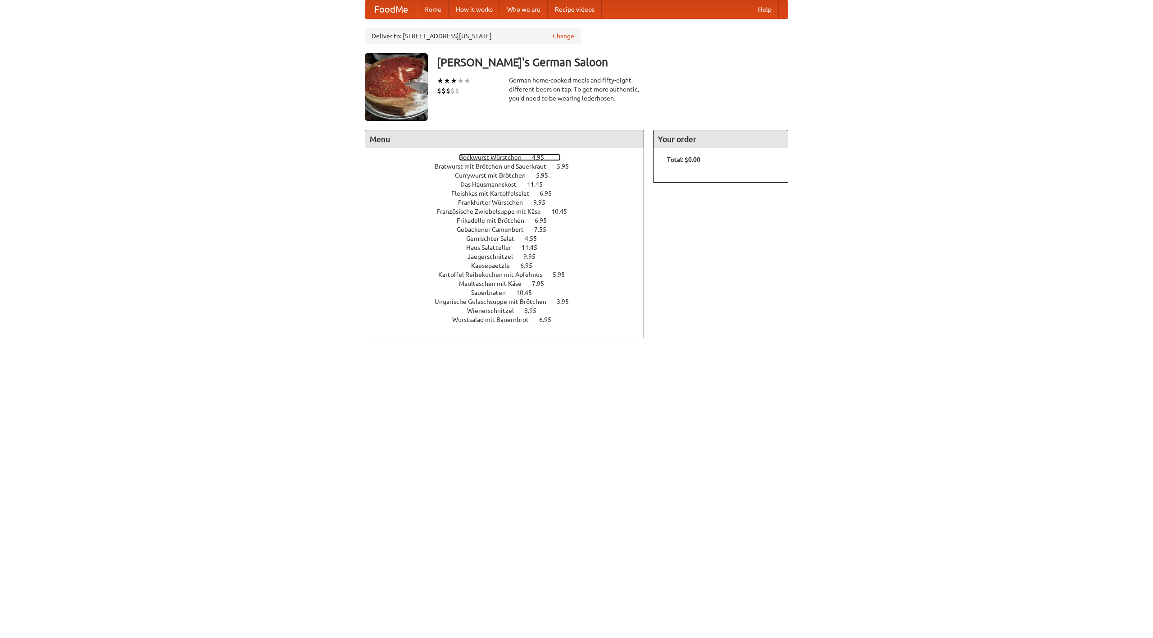 This screenshot has height=638, width=1153. I want to click on span: Wurstsalad mit Bauernbrot, so click(495, 319).